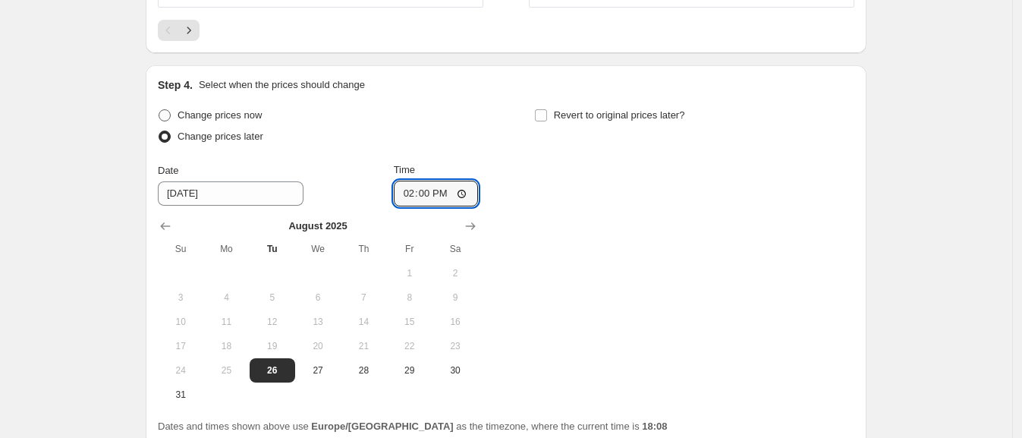 The width and height of the screenshot is (1022, 438). I want to click on button: Thursday August 28 2025, so click(364, 370).